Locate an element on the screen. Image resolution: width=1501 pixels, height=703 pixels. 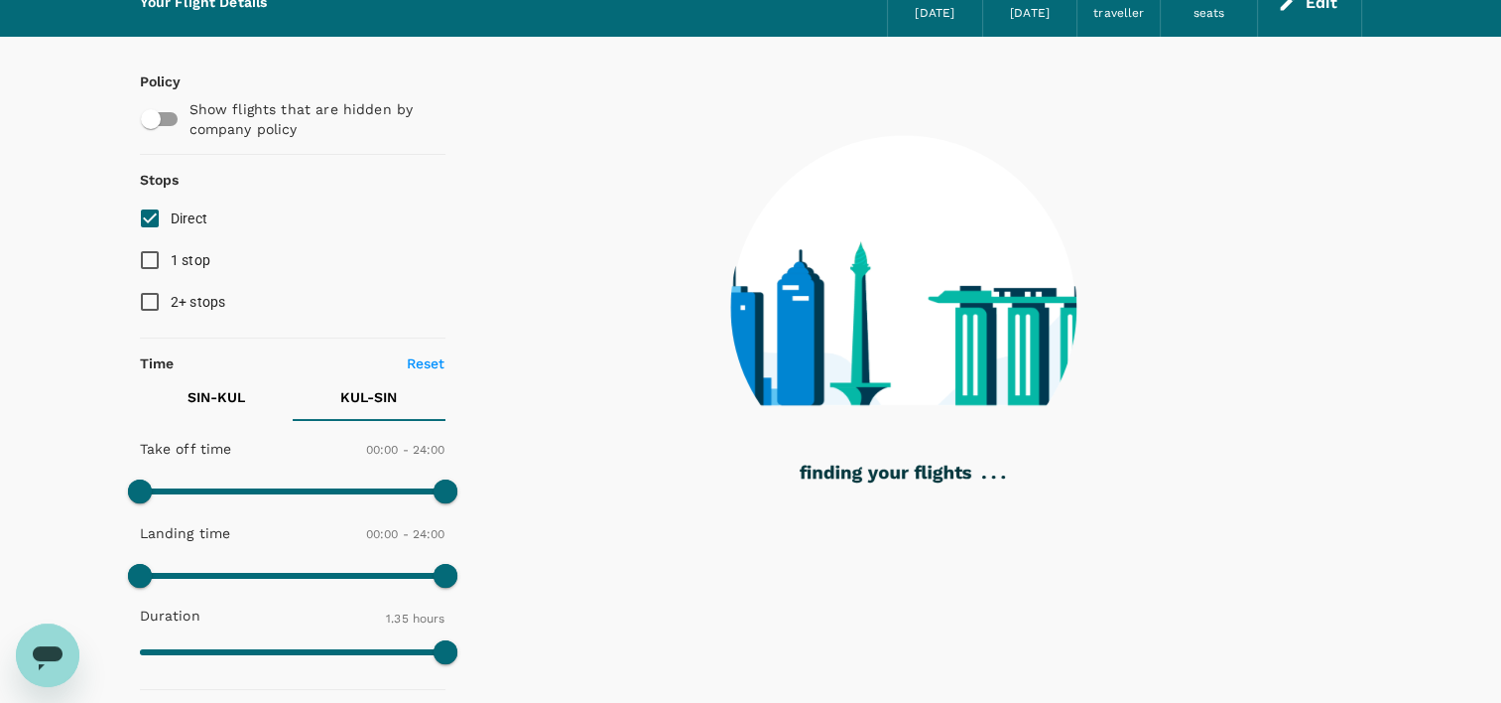
p: Time is located at coordinates (157, 363).